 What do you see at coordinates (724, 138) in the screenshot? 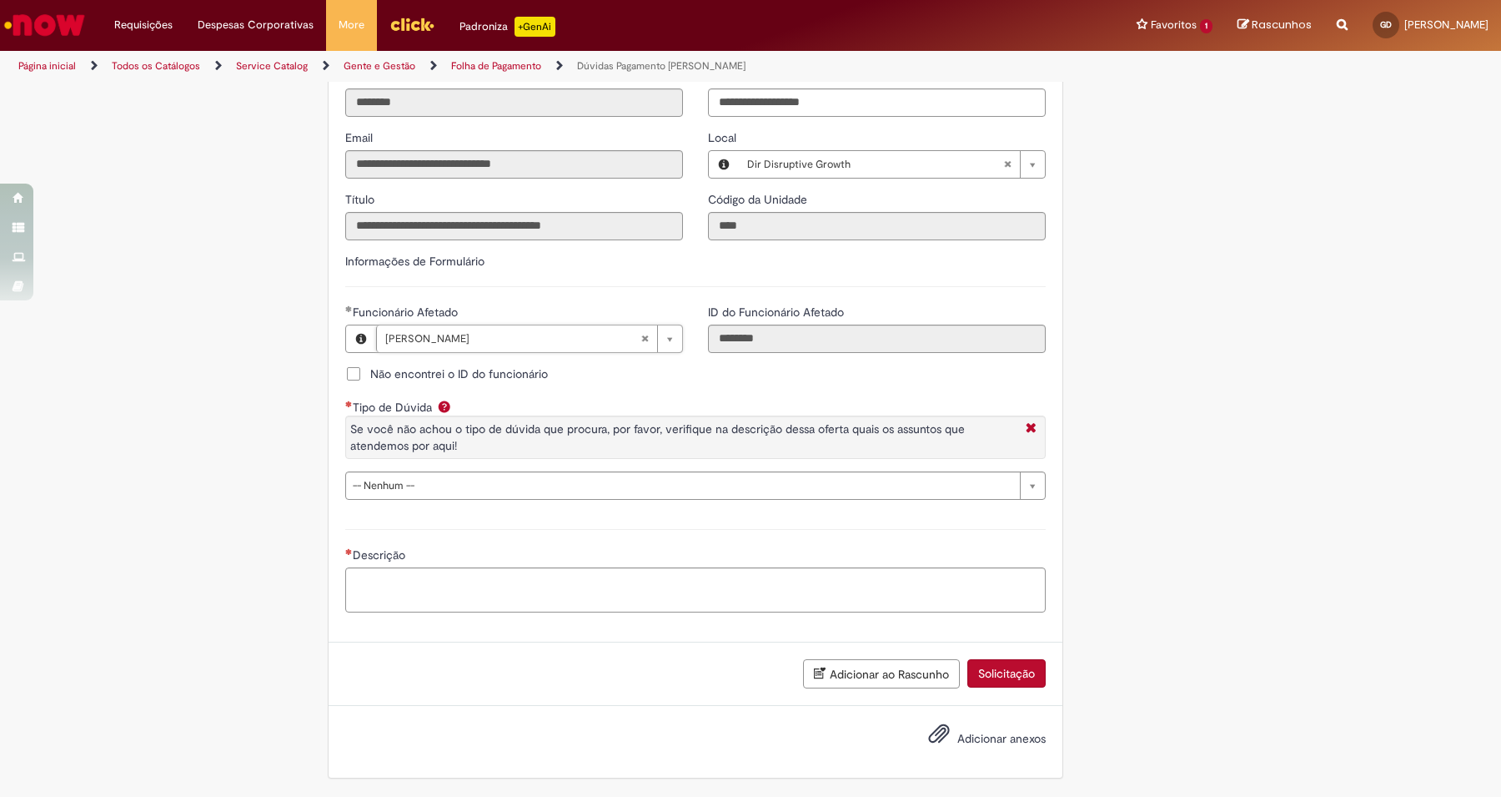
I see `span: Local` at bounding box center [724, 138].